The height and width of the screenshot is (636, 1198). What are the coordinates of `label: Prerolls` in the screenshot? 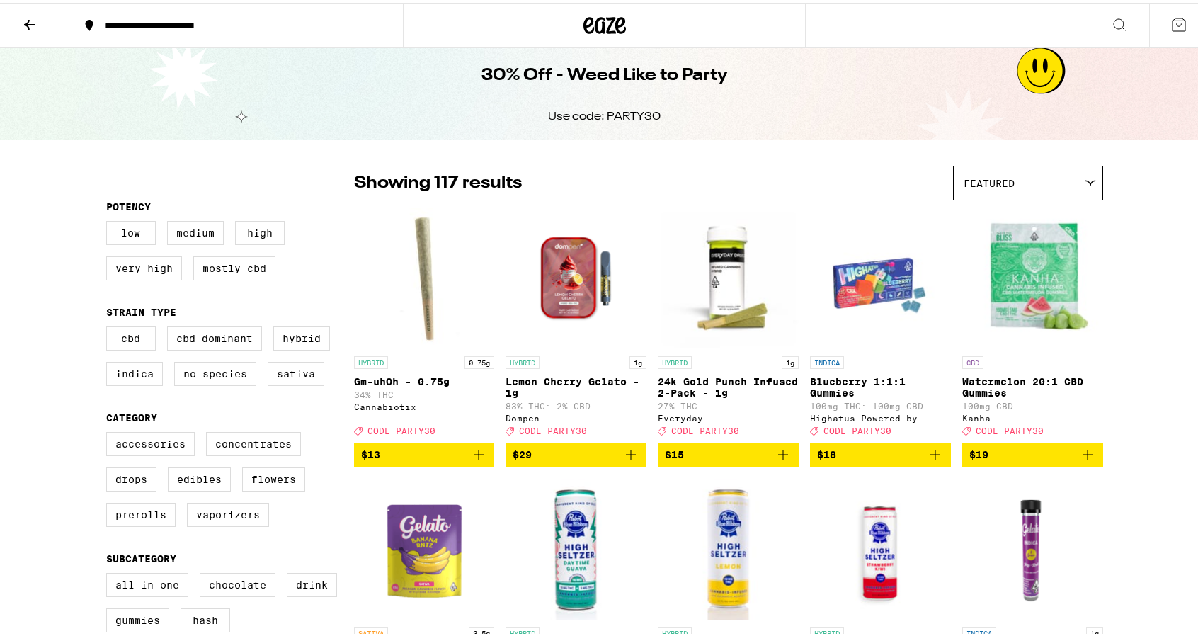 It's located at (141, 512).